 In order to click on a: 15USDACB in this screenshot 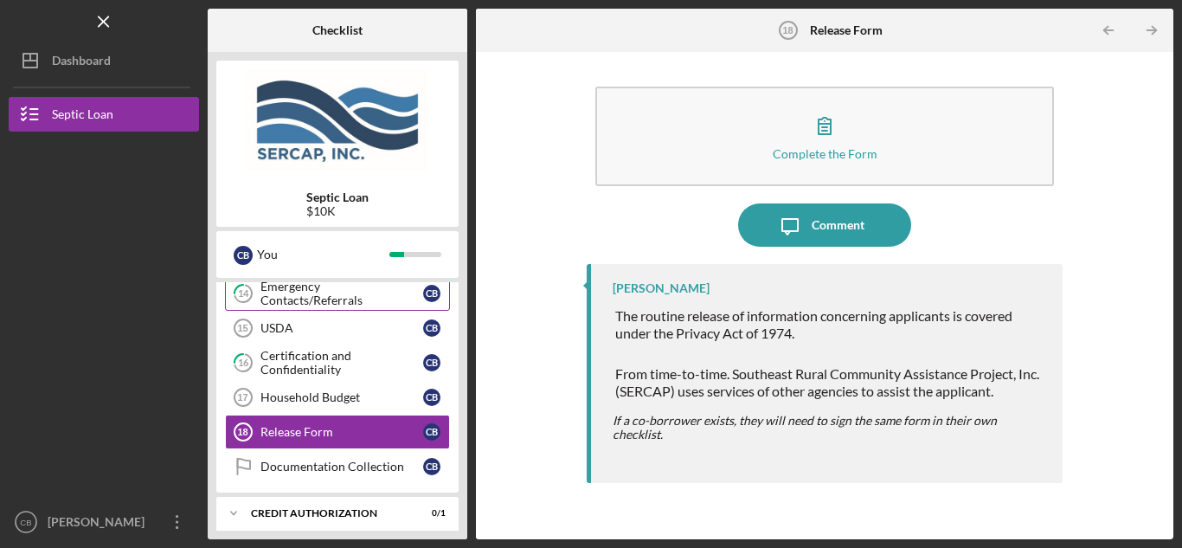, I will do `click(337, 328)`.